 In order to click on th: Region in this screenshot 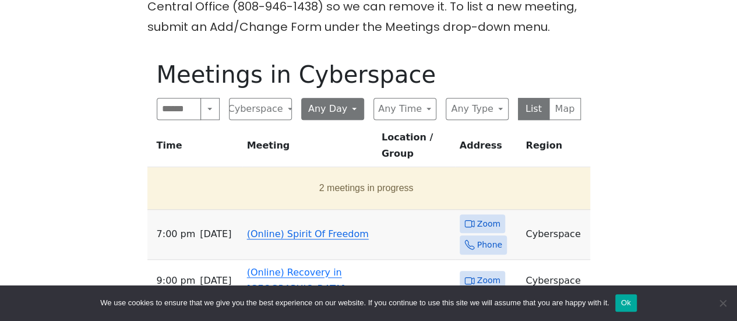, I will do `click(555, 148)`.